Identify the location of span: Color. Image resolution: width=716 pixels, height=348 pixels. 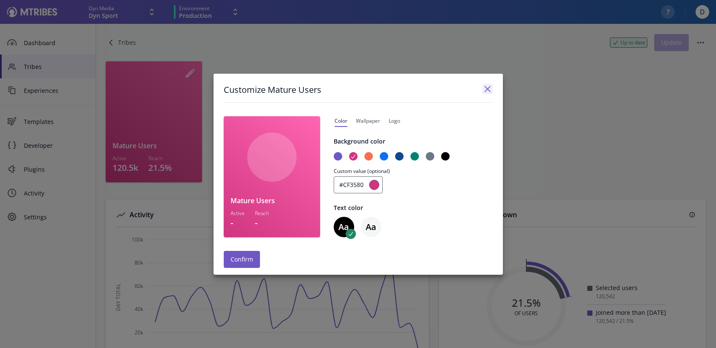
(341, 122).